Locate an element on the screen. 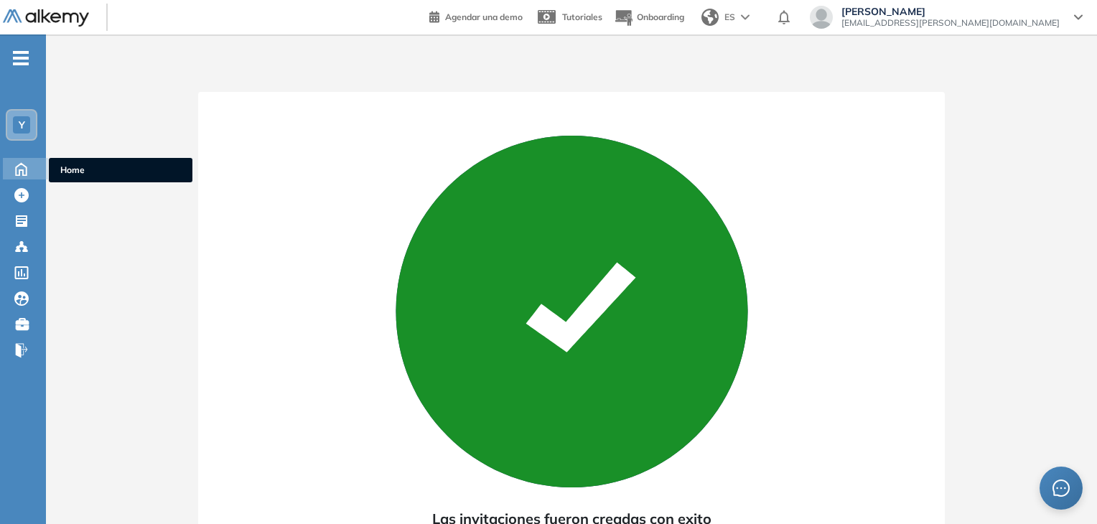 The image size is (1097, 524). span: ES is located at coordinates (729, 17).